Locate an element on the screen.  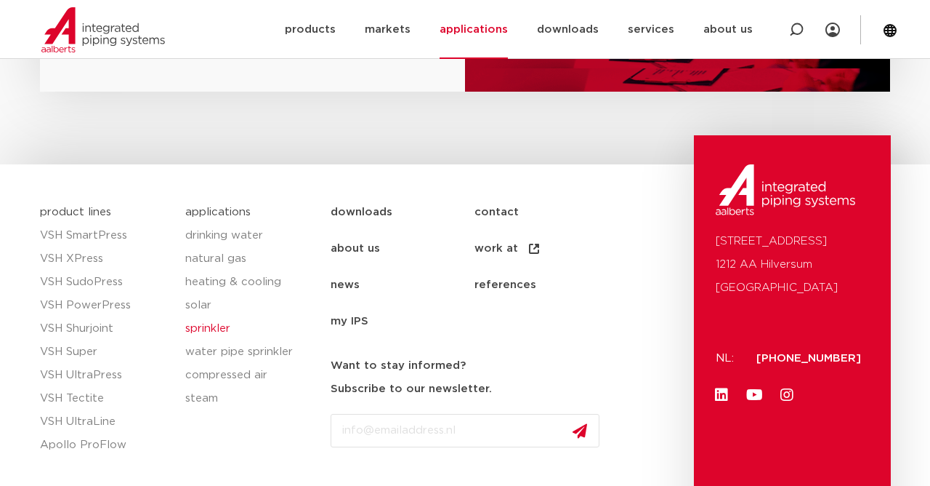
font: 1212 AA Hilversum is located at coordinates (764, 264).